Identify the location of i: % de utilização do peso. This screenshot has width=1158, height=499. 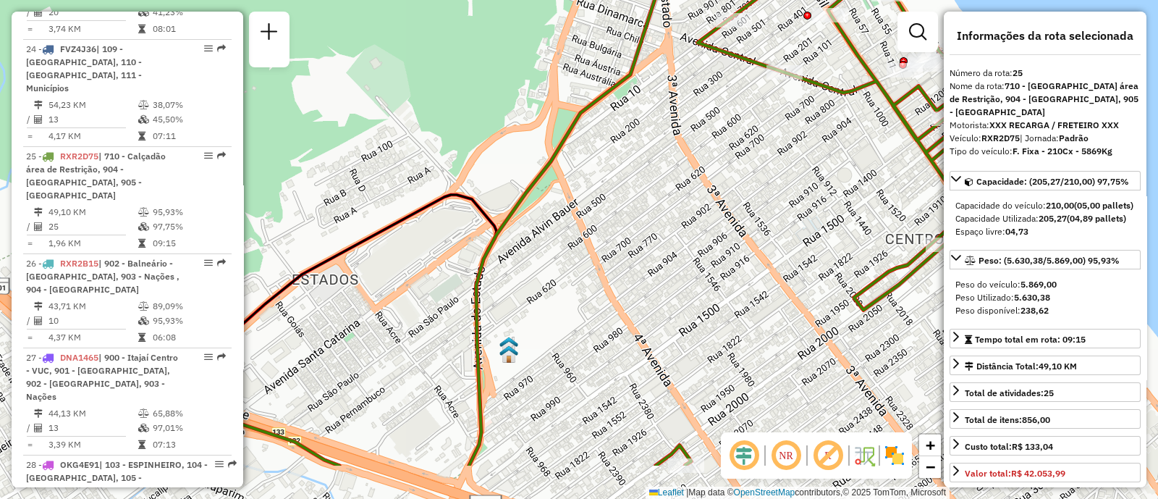
(143, 105).